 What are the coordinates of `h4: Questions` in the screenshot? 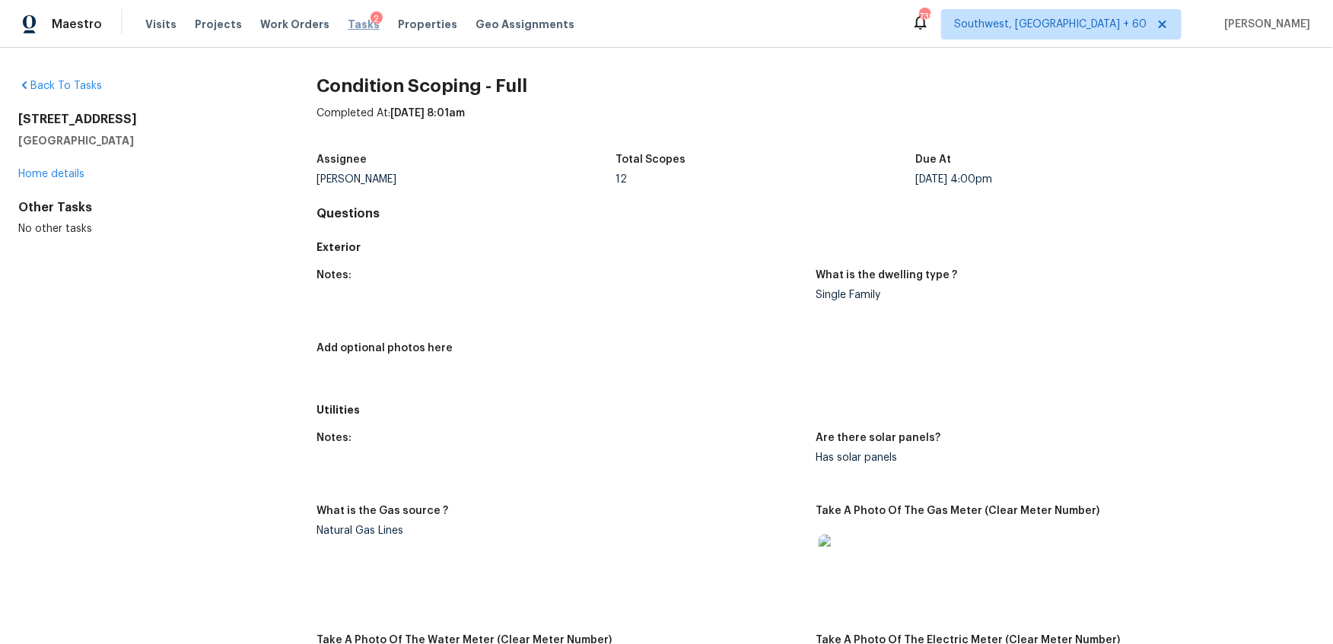 It's located at (816, 214).